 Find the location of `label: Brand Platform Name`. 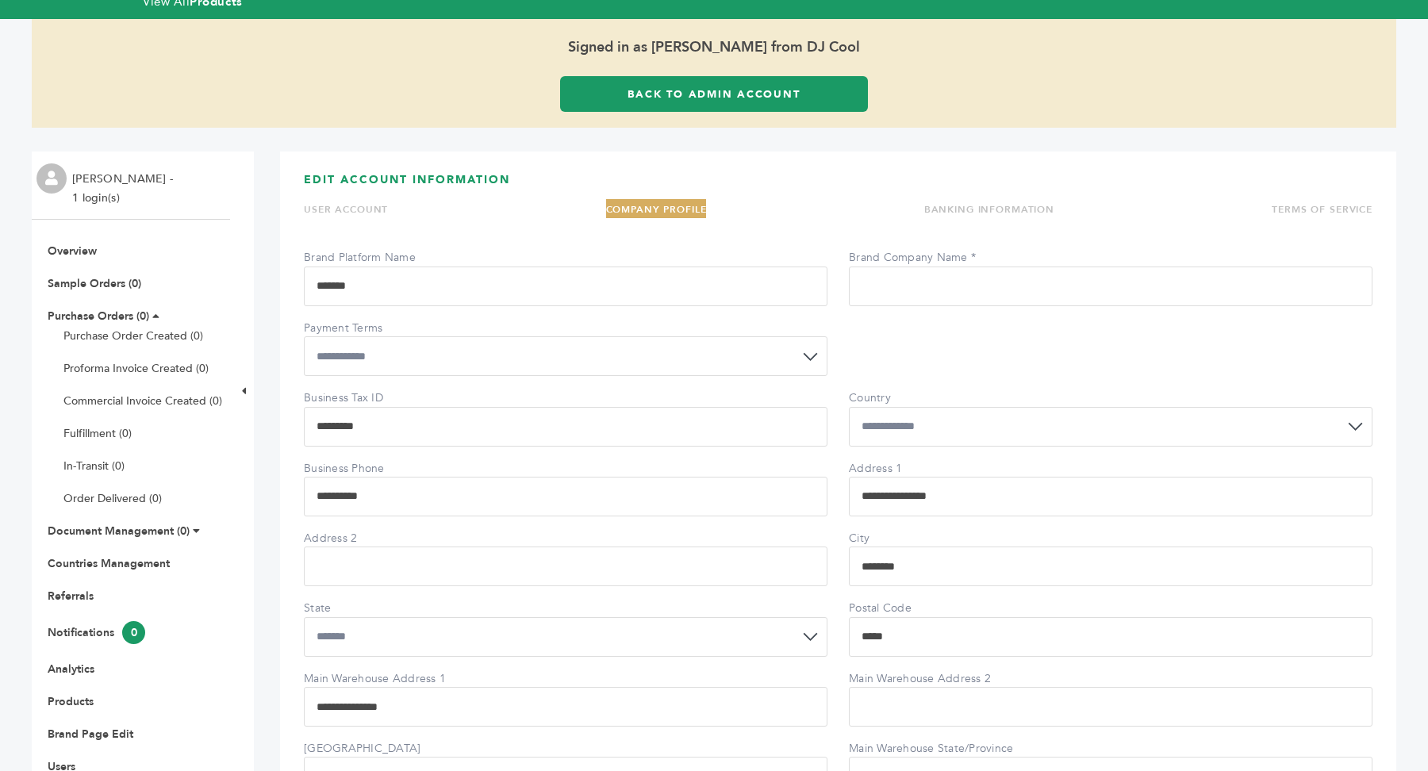

label: Brand Platform Name is located at coordinates (359, 258).